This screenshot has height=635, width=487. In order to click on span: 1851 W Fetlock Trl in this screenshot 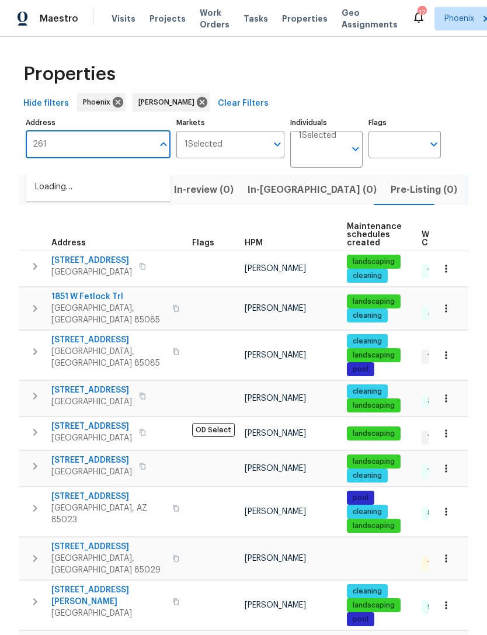, I will do `click(108, 297)`.